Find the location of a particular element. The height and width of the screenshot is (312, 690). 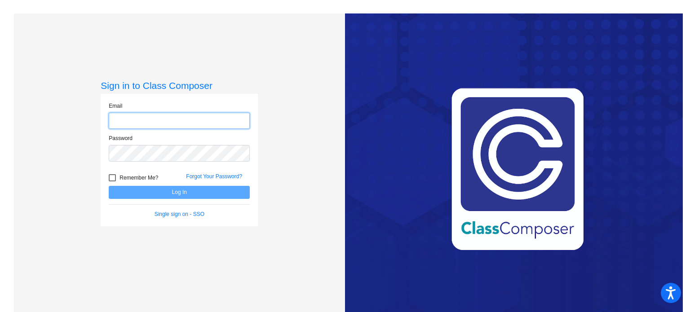

button: Log In is located at coordinates (179, 192).